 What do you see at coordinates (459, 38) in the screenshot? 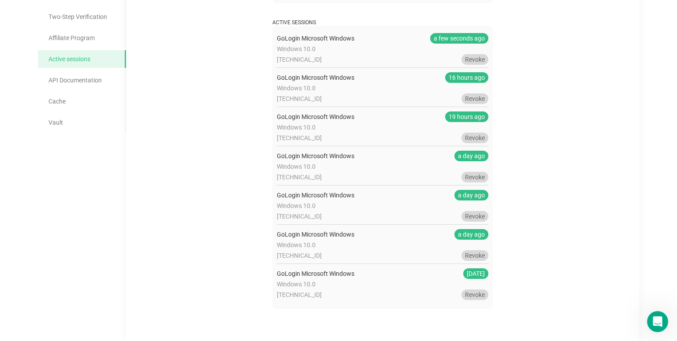
I see `span: a few seconds ago` at bounding box center [459, 38].